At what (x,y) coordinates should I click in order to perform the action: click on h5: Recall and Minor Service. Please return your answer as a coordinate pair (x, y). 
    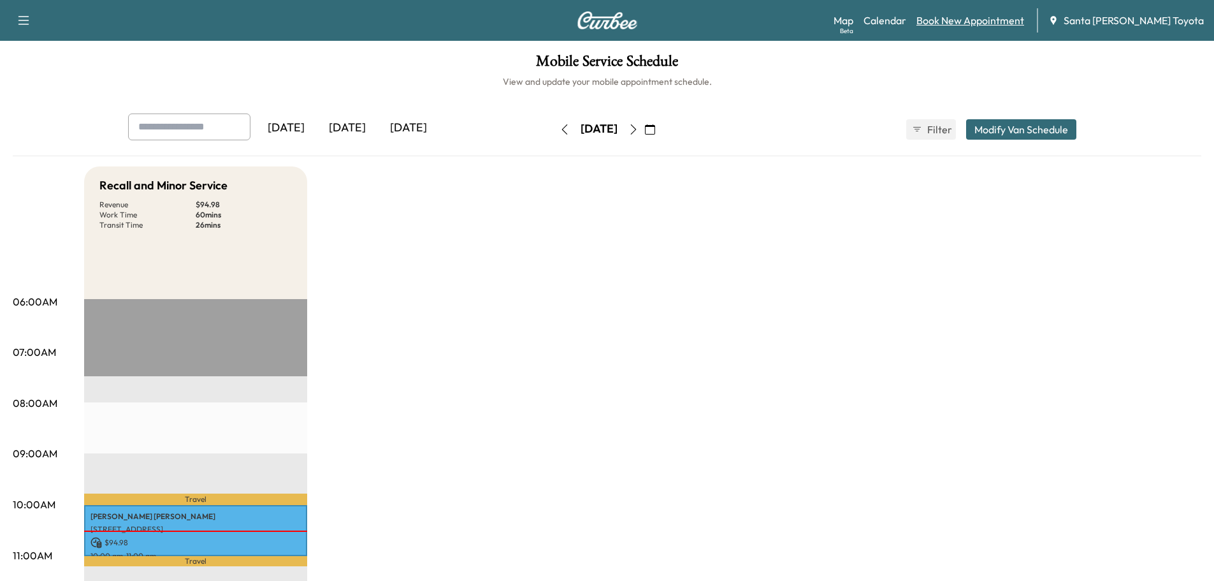
    Looking at the image, I should click on (163, 185).